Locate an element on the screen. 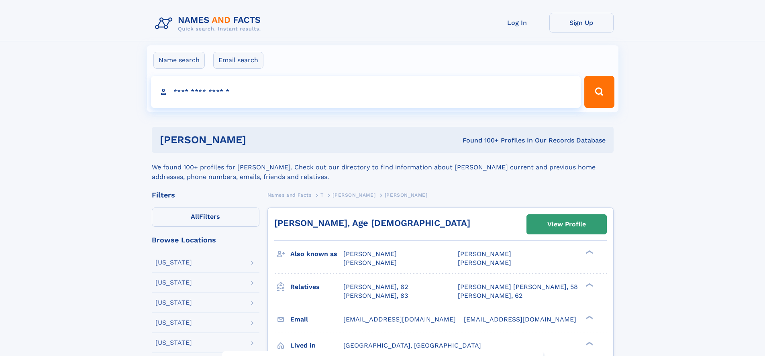 The image size is (765, 356). span: T is located at coordinates (322, 195).